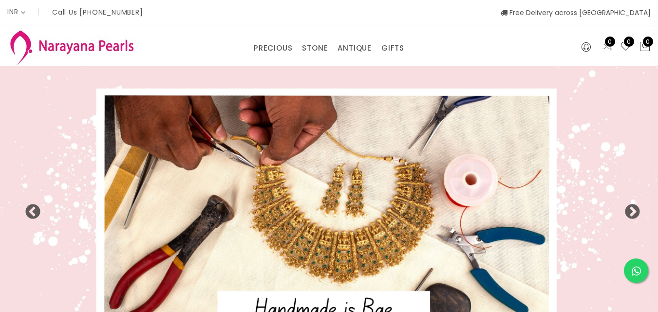  What do you see at coordinates (645, 47) in the screenshot?
I see `button: 0` at bounding box center [645, 47].